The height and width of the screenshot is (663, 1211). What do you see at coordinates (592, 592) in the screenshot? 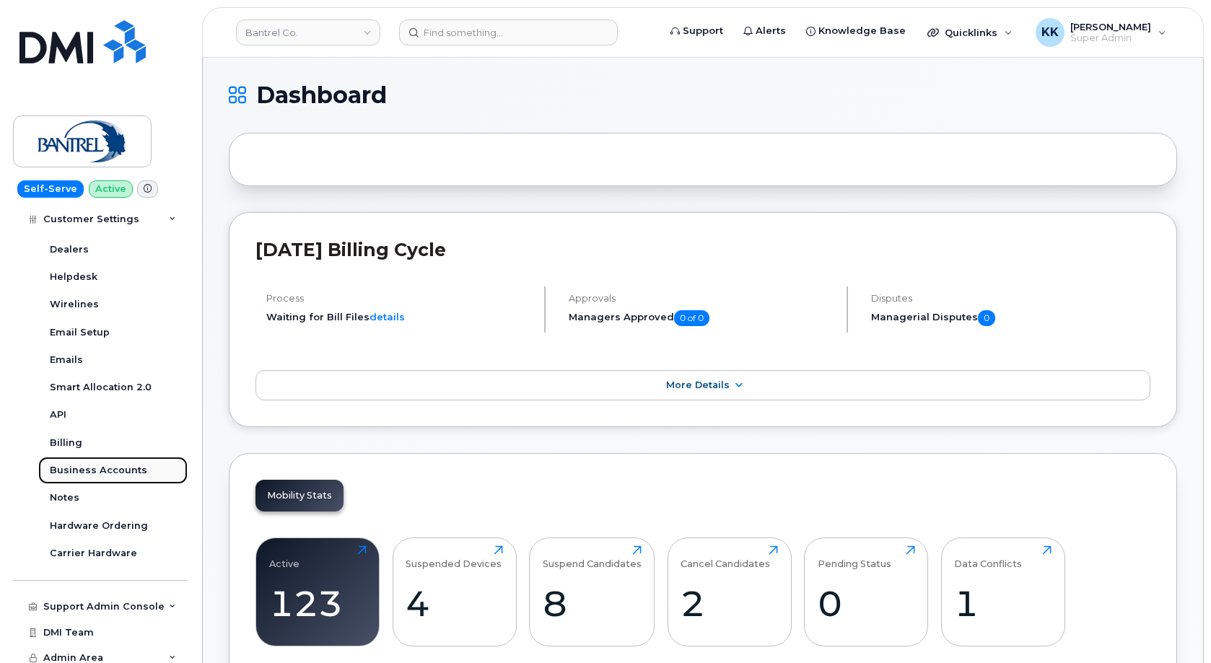
I see `a: Suspend Candidates8` at bounding box center [592, 592].